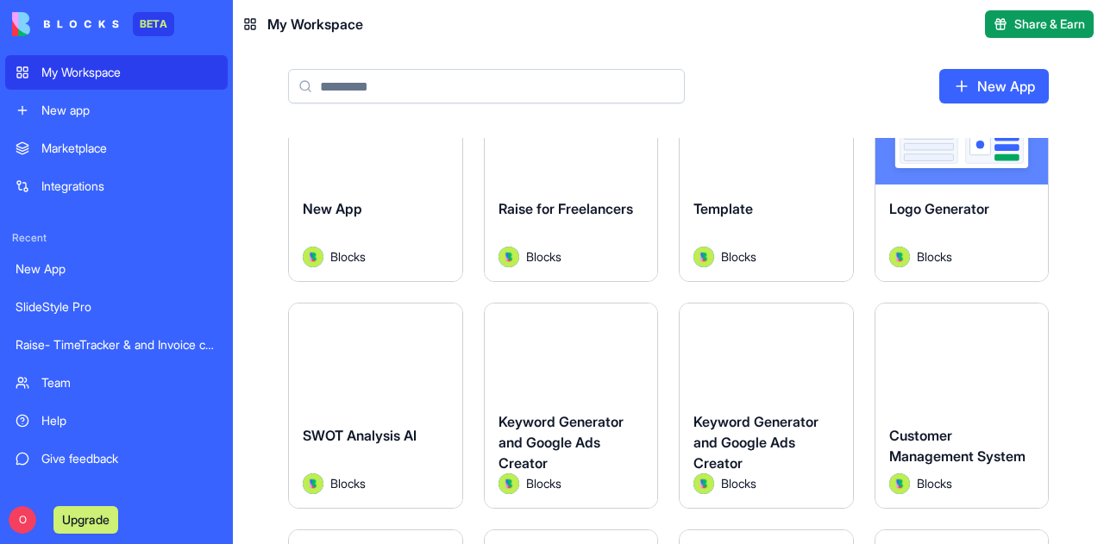 Image resolution: width=1104 pixels, height=544 pixels. I want to click on a: Customer Management SystemAvatarBlocks, so click(962, 406).